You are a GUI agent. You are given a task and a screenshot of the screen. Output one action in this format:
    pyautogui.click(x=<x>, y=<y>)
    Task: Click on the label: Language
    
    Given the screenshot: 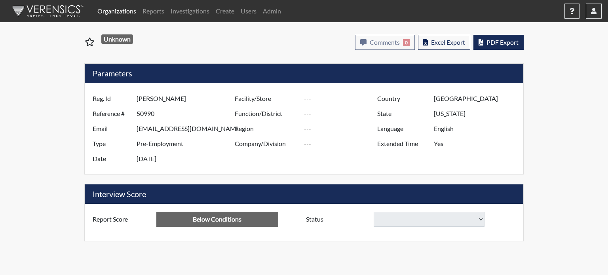 What is the action you would take?
    pyautogui.click(x=402, y=129)
    